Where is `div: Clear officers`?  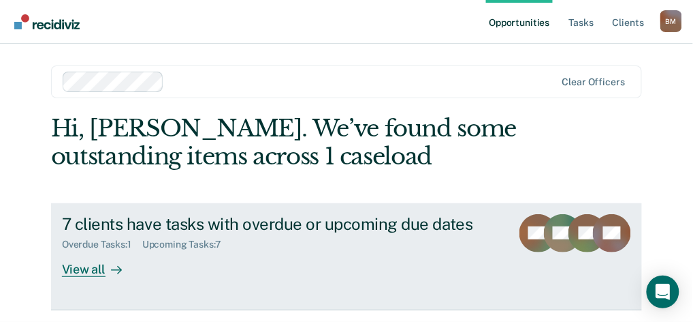 div: Clear officers is located at coordinates (594, 82).